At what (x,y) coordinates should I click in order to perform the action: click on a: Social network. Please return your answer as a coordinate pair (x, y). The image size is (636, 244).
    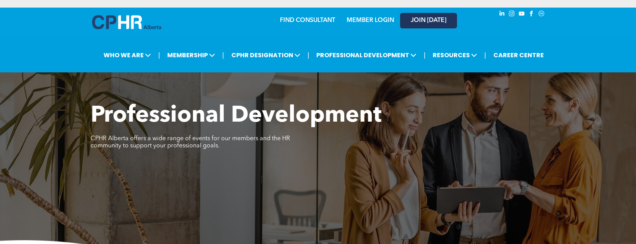
    Looking at the image, I should click on (541, 14).